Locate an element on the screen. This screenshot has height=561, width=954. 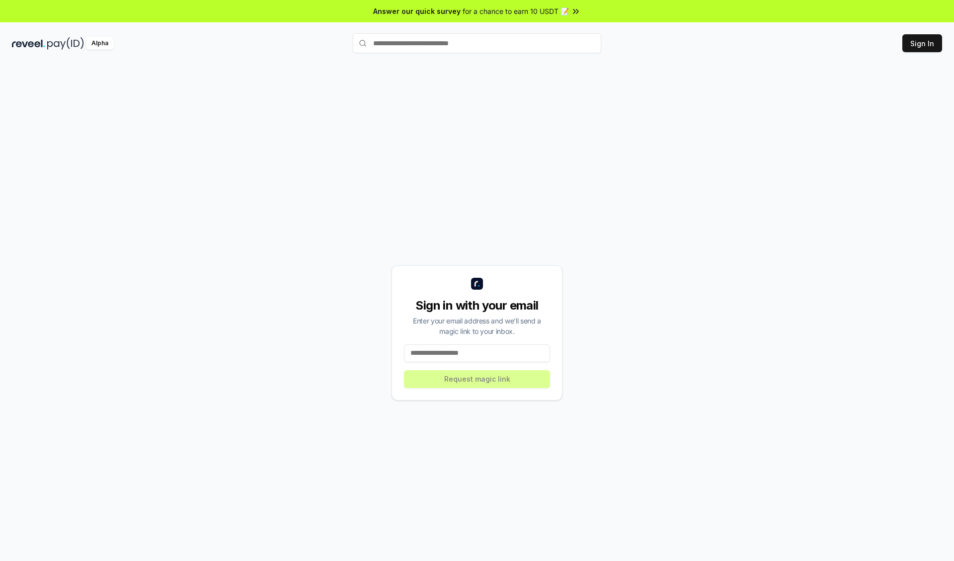
div: Sign in with your email is located at coordinates (477, 305).